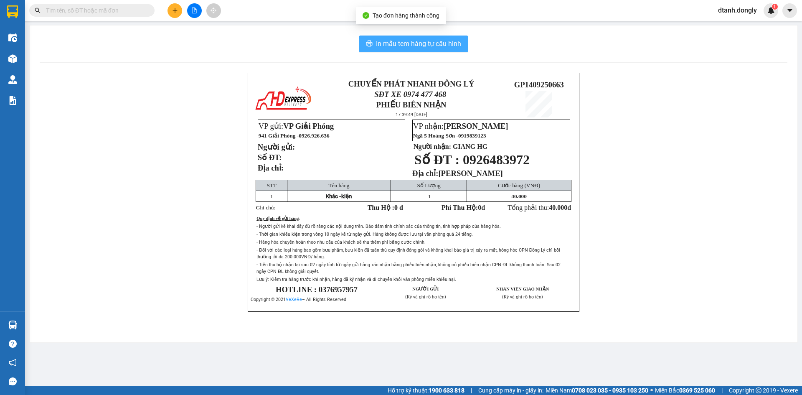 Image resolution: width=802 pixels, height=395 pixels. Describe the element at coordinates (610, 390) in the screenshot. I see `strong: 0708 023 035 - 0935 103 250` at that location.